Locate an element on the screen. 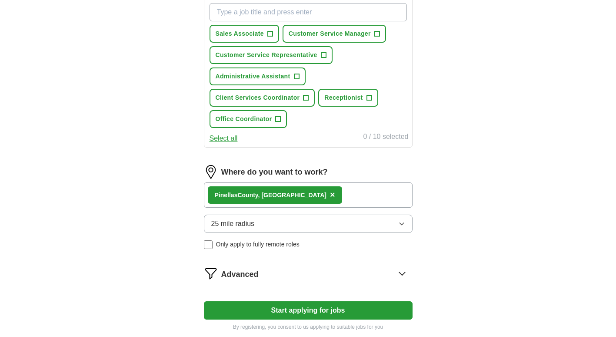 The height and width of the screenshot is (337, 616). button: Select all is located at coordinates (224, 138).